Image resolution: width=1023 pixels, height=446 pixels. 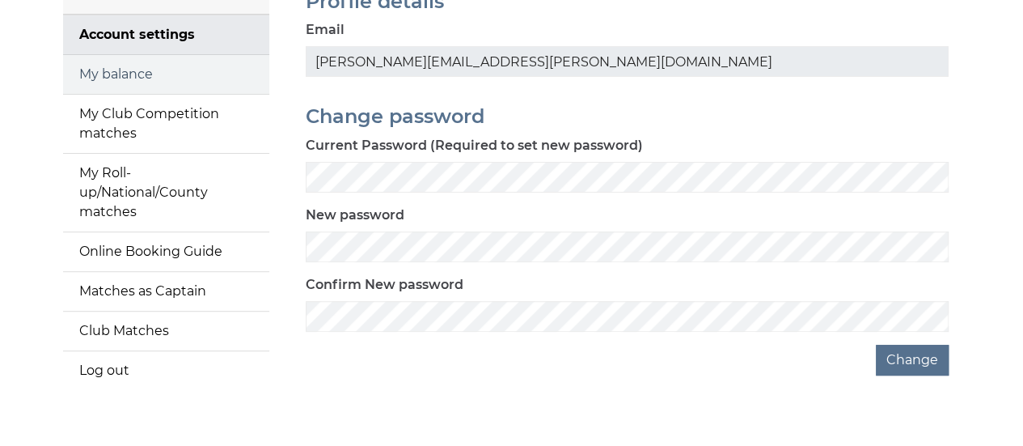 What do you see at coordinates (166, 331) in the screenshot?
I see `a: Club Matches` at bounding box center [166, 331].